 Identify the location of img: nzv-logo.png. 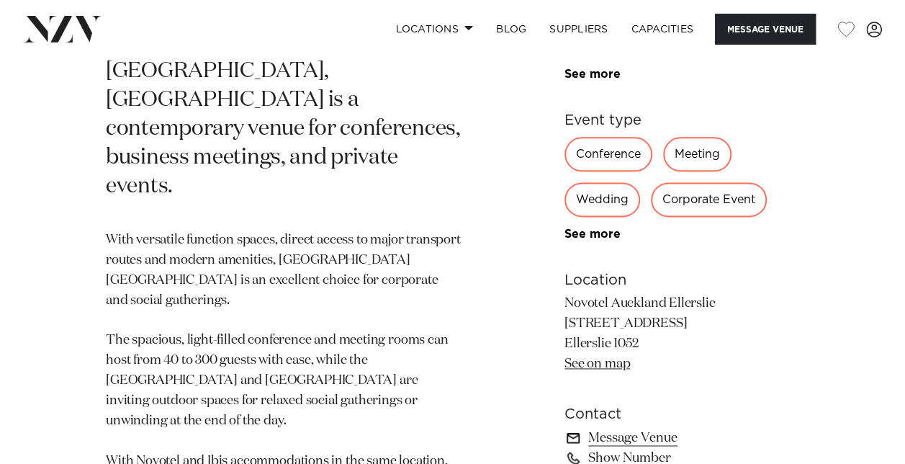
(62, 29).